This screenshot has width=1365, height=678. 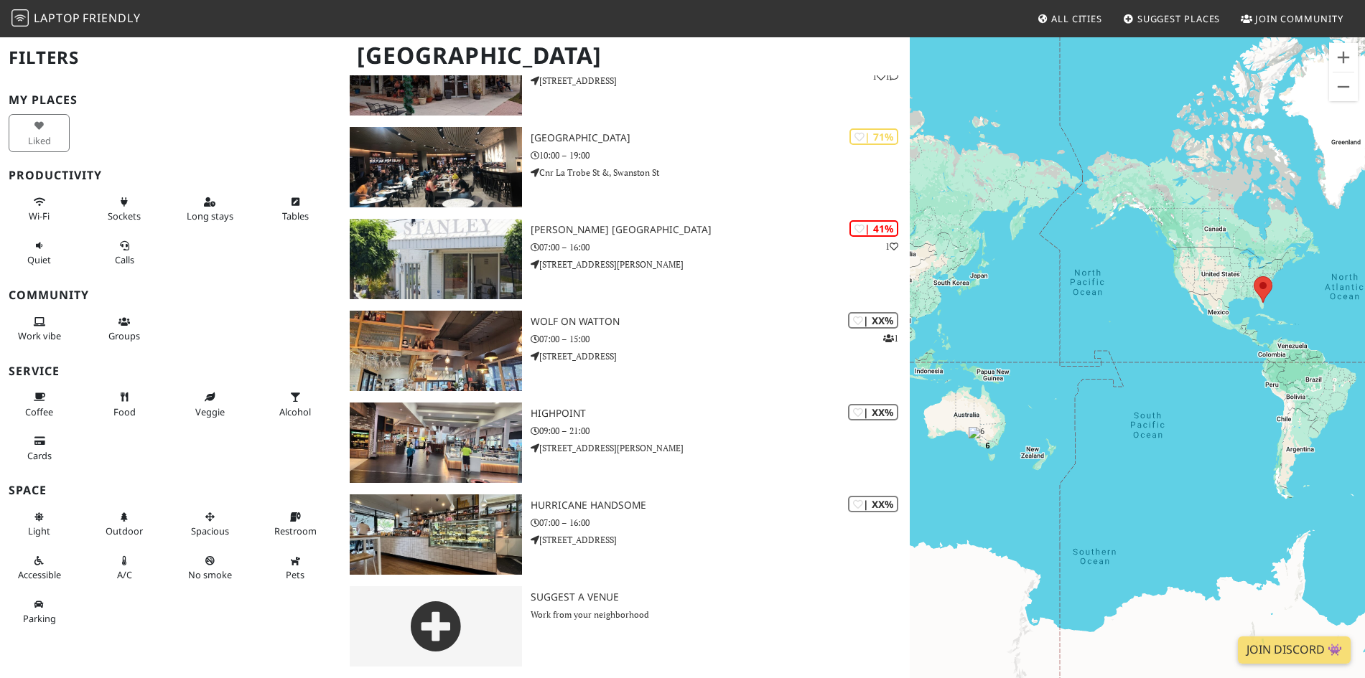 What do you see at coordinates (436, 351) in the screenshot?
I see `img: Wolf on Watton` at bounding box center [436, 351].